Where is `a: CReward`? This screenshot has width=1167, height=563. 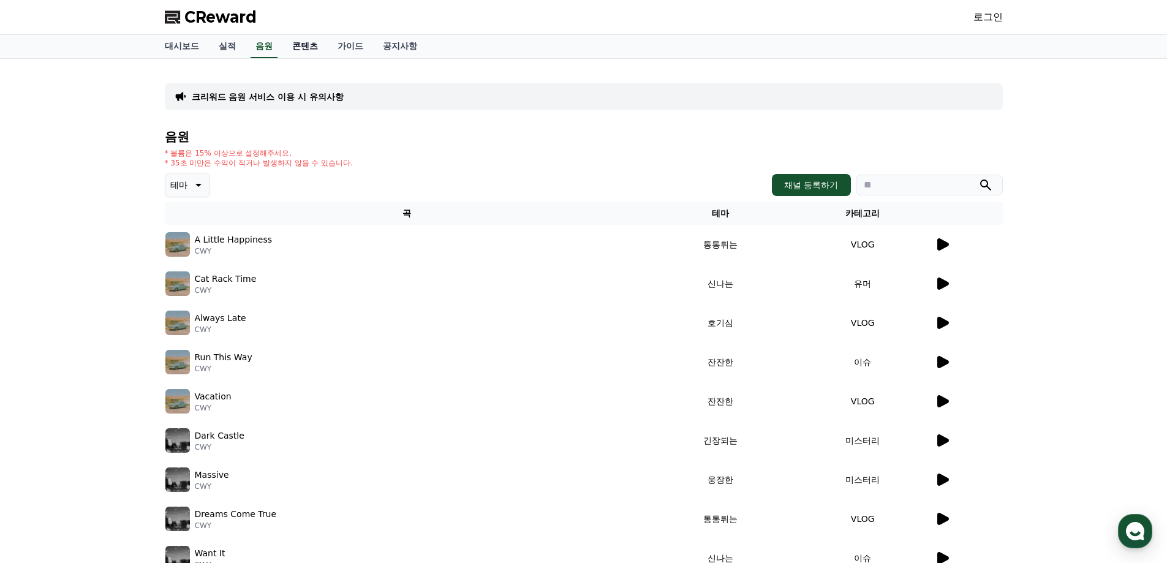
a: CReward is located at coordinates (211, 17).